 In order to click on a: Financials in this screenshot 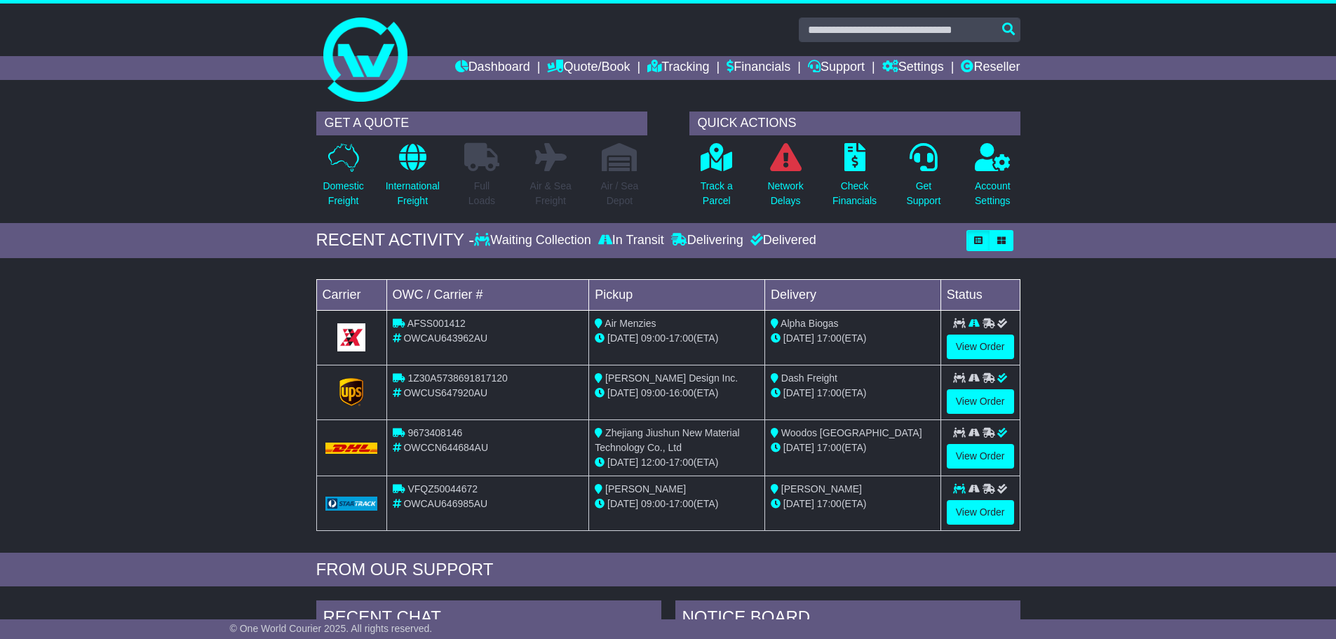, I will do `click(758, 68)`.